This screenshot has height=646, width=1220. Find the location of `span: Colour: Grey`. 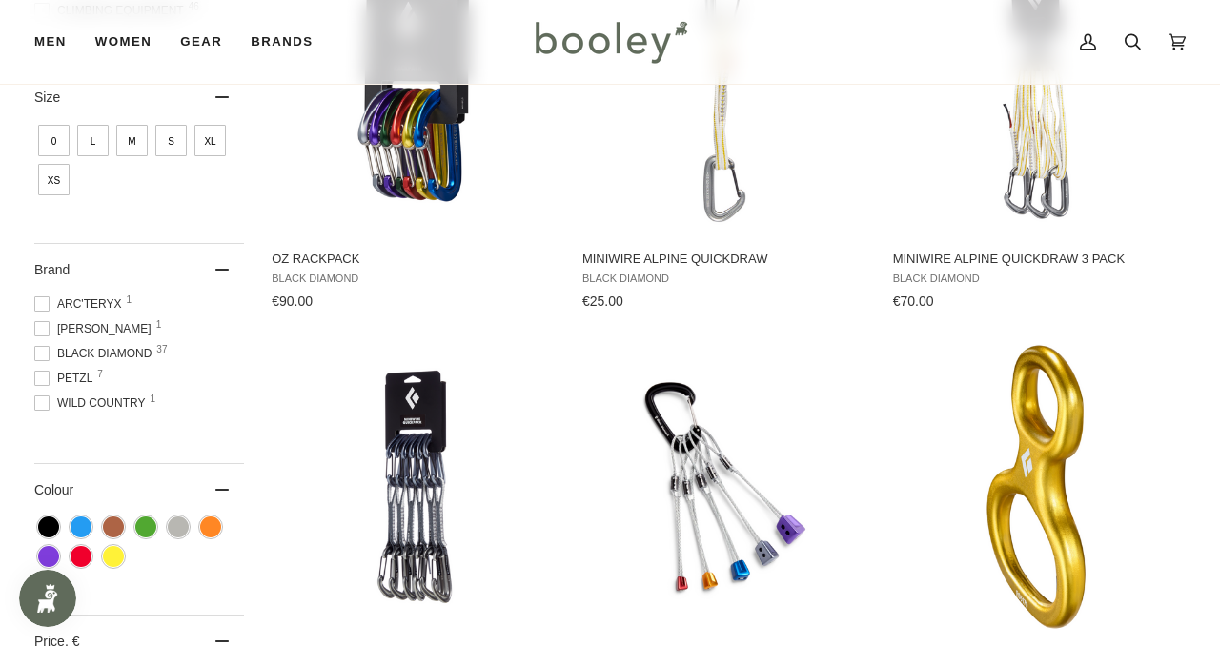

span: Colour: Grey is located at coordinates (178, 527).